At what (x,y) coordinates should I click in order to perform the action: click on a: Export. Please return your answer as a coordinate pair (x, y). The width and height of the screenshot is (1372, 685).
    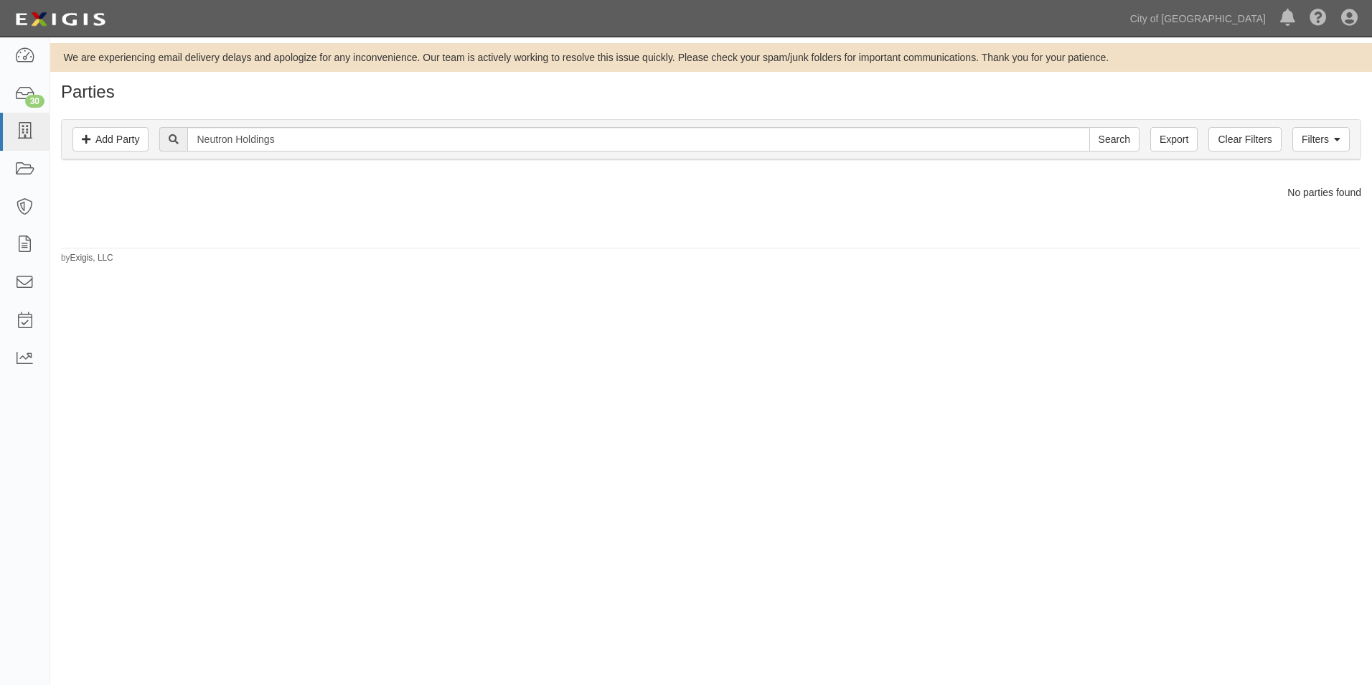
    Looking at the image, I should click on (1174, 139).